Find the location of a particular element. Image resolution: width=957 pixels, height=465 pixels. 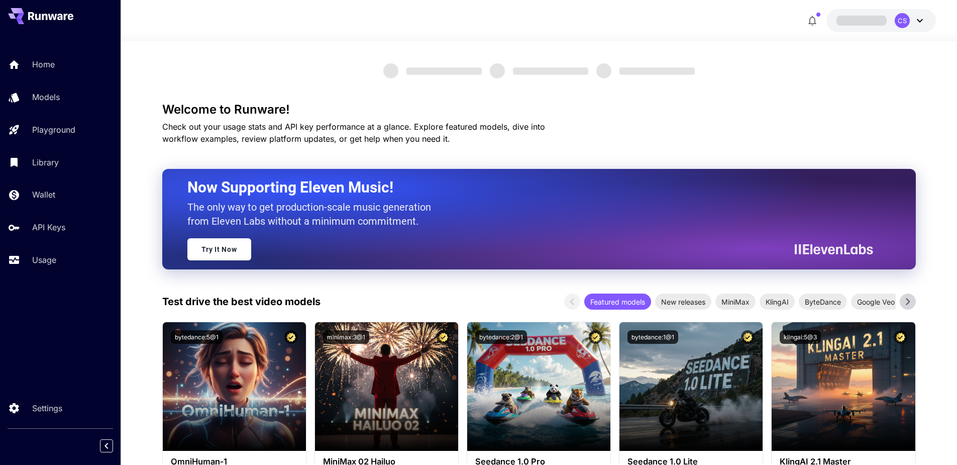

div: Collapse sidebar is located at coordinates (114, 446).